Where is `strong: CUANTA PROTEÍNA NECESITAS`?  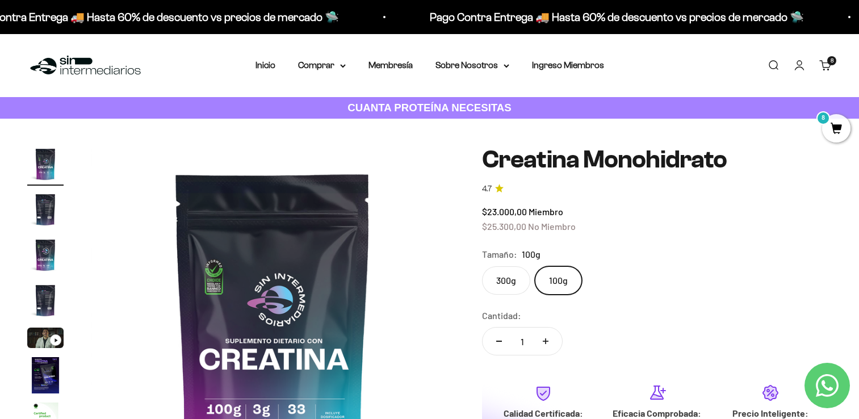
strong: CUANTA PROTEÍNA NECESITAS is located at coordinates (429, 107).